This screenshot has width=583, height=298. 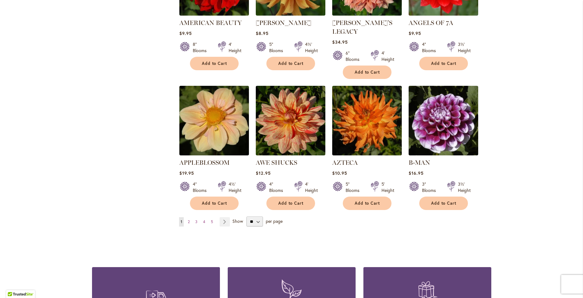 What do you see at coordinates (367, 14) in the screenshot?
I see `a: Andy's Legacy` at bounding box center [367, 14].